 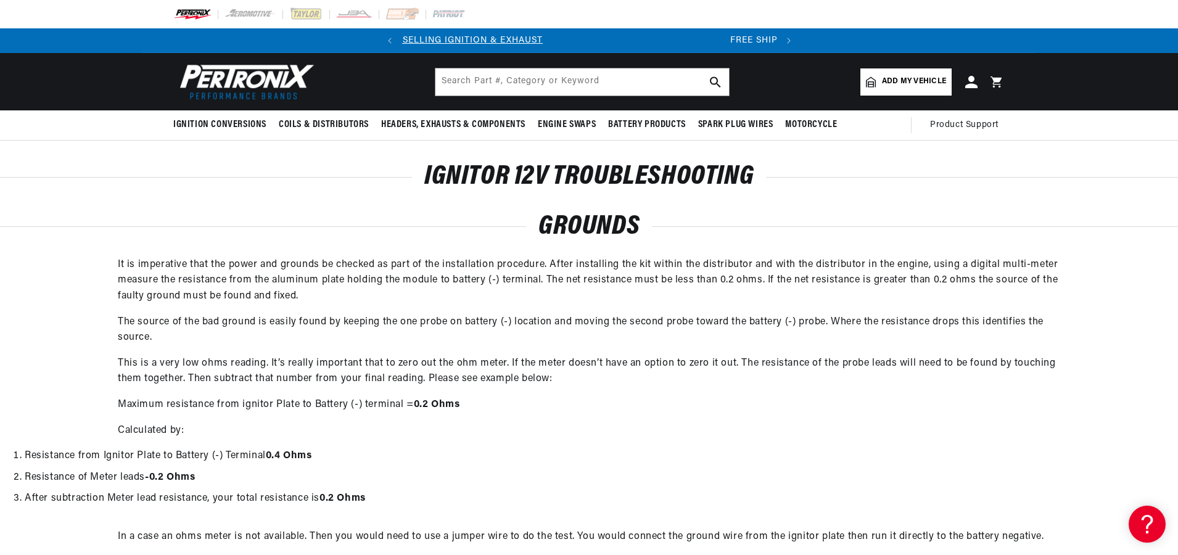 I want to click on span: Spark Plug Wires, so click(x=736, y=125).